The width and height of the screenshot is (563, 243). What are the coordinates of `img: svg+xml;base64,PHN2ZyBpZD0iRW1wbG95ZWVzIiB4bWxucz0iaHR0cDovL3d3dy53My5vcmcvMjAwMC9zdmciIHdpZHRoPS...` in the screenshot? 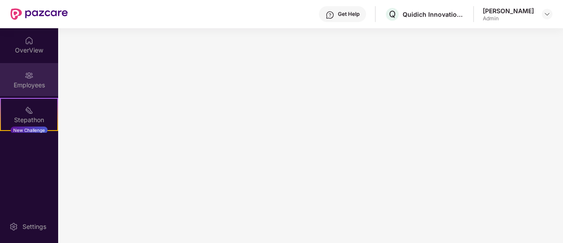 It's located at (29, 75).